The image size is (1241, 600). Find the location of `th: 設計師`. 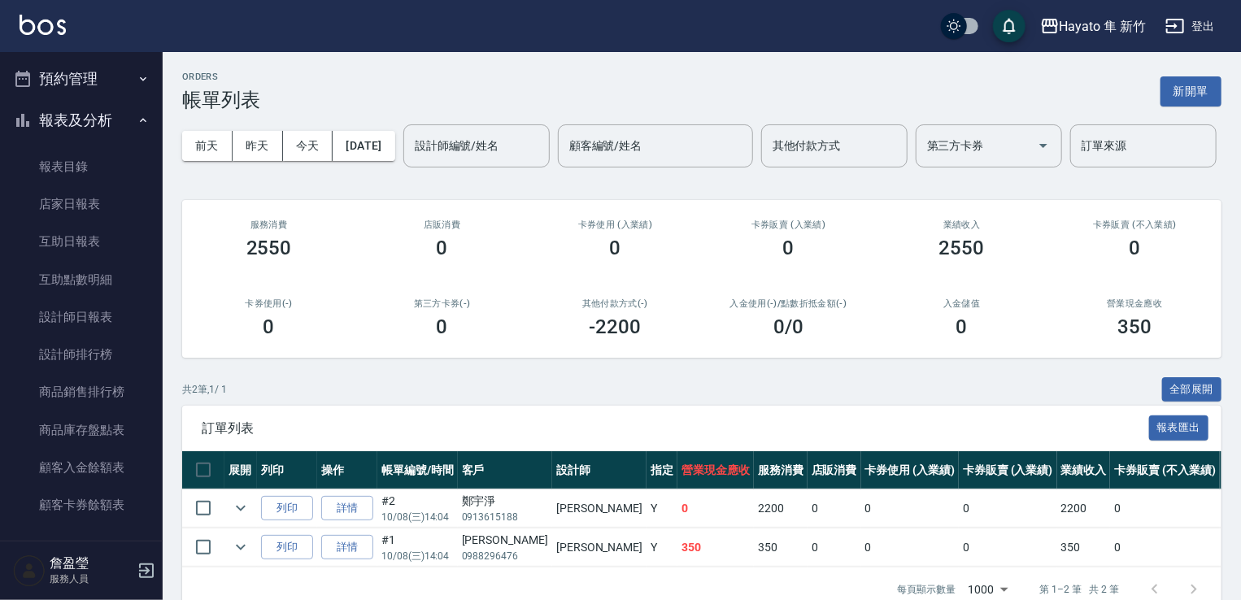

th: 設計師 is located at coordinates (599, 470).